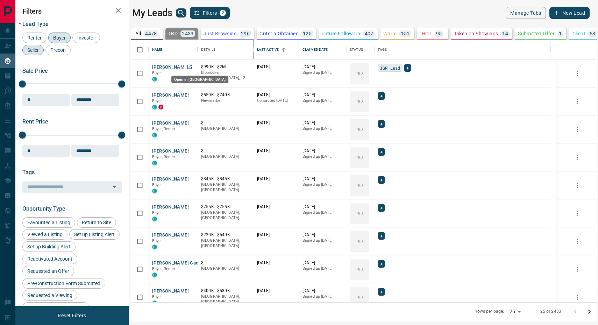  What do you see at coordinates (226, 179) in the screenshot?
I see `p: $845K - $845K` at bounding box center [226, 179].